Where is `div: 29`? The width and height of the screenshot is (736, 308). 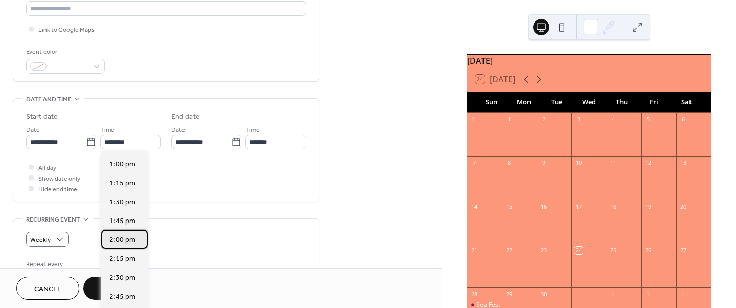
div: 29 is located at coordinates (509, 293).